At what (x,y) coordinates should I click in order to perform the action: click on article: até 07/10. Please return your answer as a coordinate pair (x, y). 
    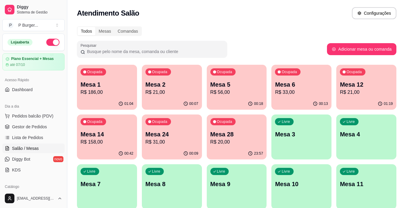
    Looking at the image, I should click on (17, 65).